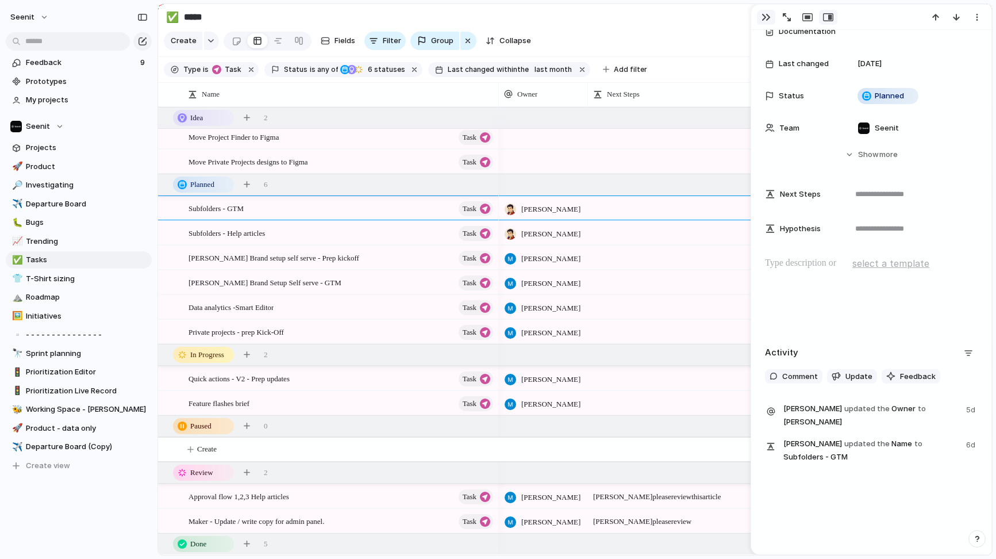 Image resolution: width=996 pixels, height=559 pixels. I want to click on span: Departure Board, so click(87, 204).